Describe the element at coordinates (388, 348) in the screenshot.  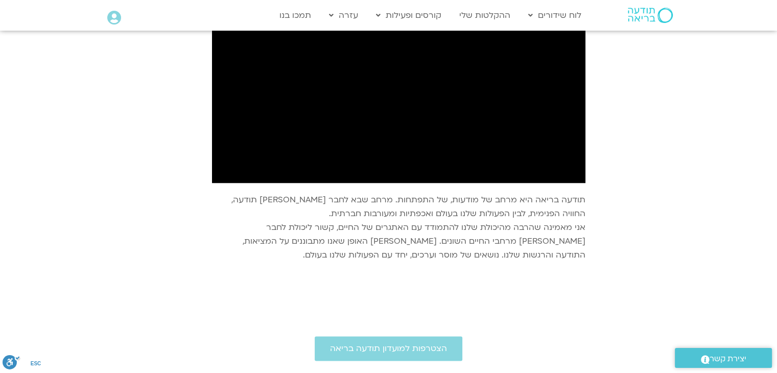
I see `span: הצטרפות למועדון תודעה בריאה` at that location.